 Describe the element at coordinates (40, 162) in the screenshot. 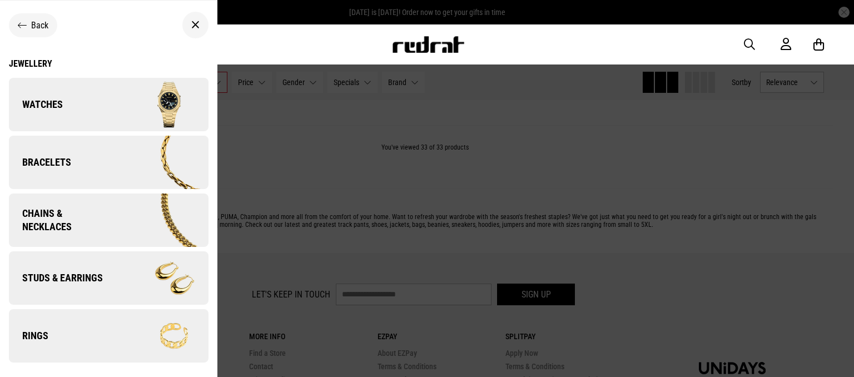

I see `span: Bracelets` at that location.